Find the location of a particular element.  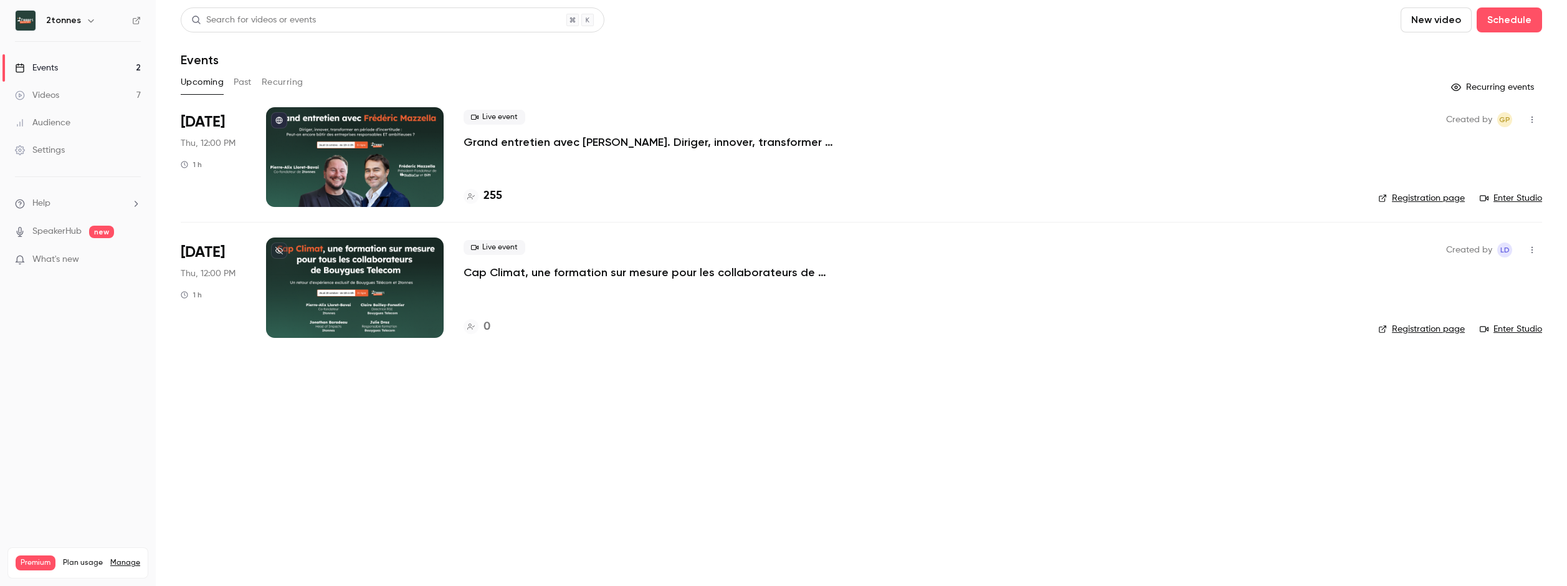

span: Help is located at coordinates (41, 203).